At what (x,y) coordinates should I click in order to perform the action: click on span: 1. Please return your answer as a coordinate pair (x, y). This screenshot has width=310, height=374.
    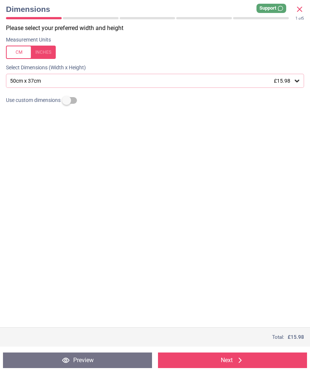
    Looking at the image, I should click on (296, 18).